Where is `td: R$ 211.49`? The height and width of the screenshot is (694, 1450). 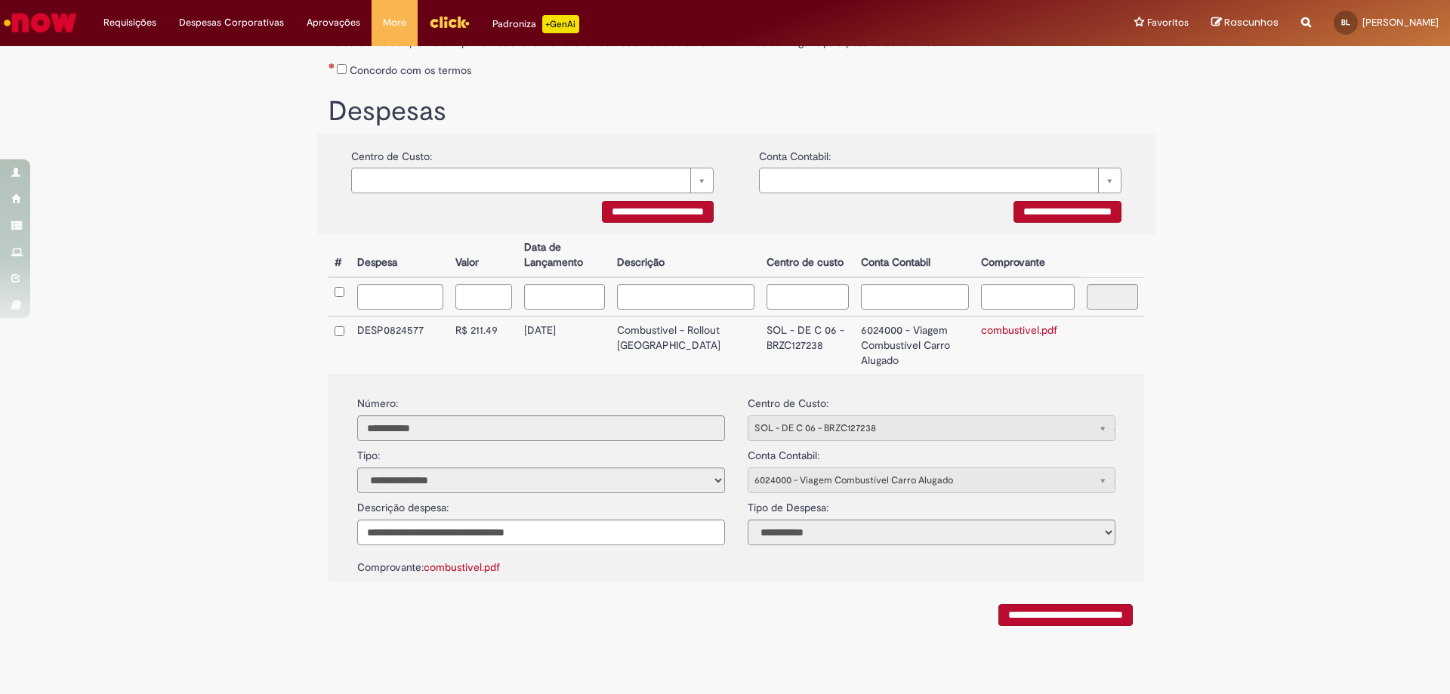
td: R$ 211.49 is located at coordinates (483, 345).